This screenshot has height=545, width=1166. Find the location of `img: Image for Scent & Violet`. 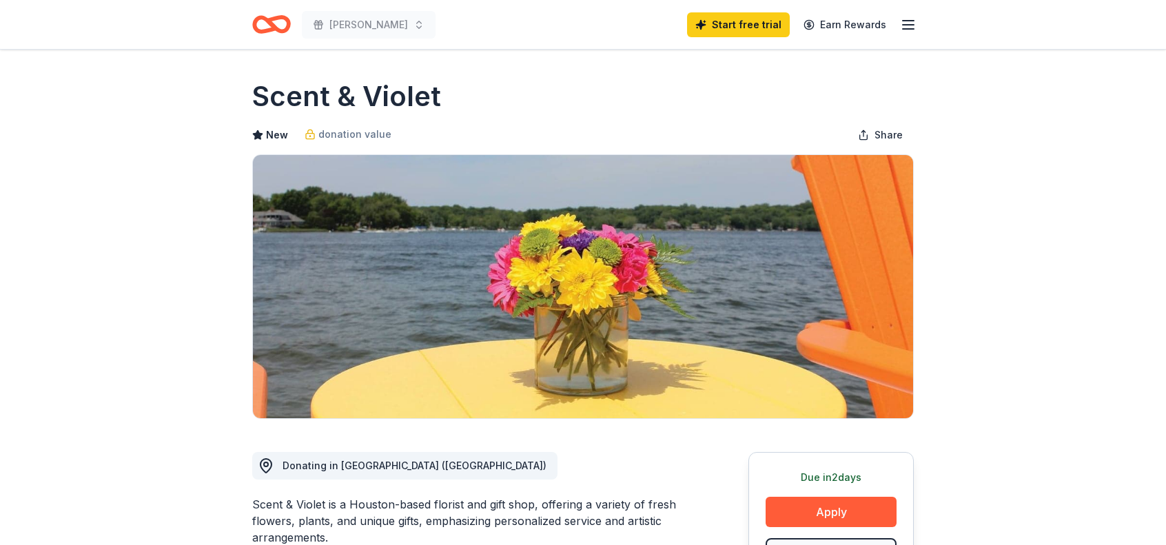

img: Image for Scent & Violet is located at coordinates (583, 287).